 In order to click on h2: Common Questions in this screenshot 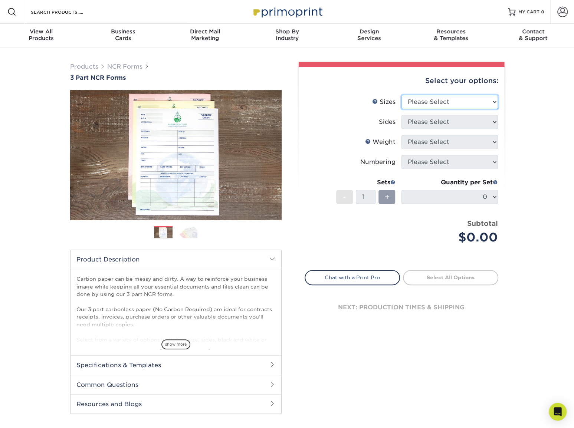, I will do `click(176, 385)`.